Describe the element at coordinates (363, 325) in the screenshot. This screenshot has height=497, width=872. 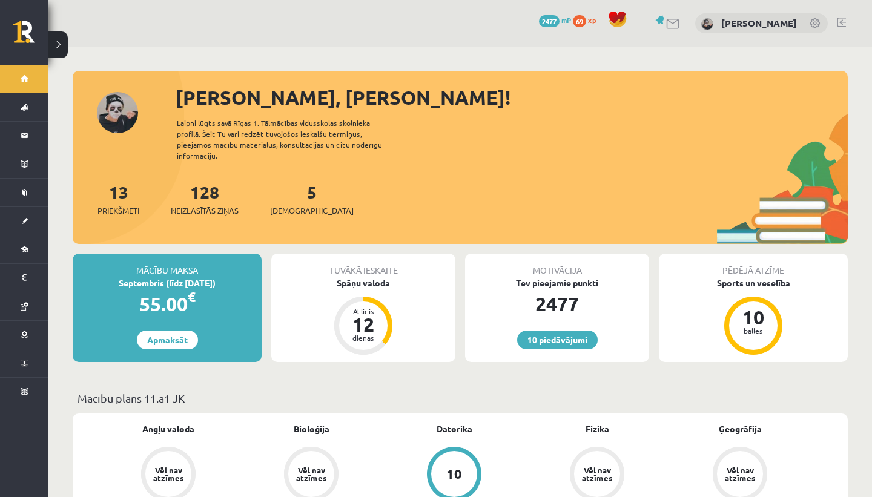
I see `div: 12` at that location.